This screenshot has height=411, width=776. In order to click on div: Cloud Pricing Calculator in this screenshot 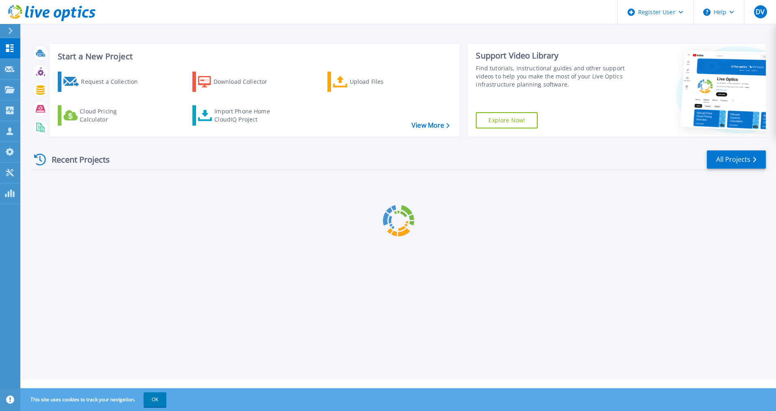, I will do `click(112, 116)`.